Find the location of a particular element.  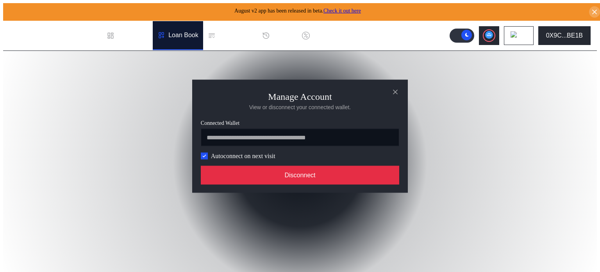

div: Loan Book is located at coordinates (183, 35).